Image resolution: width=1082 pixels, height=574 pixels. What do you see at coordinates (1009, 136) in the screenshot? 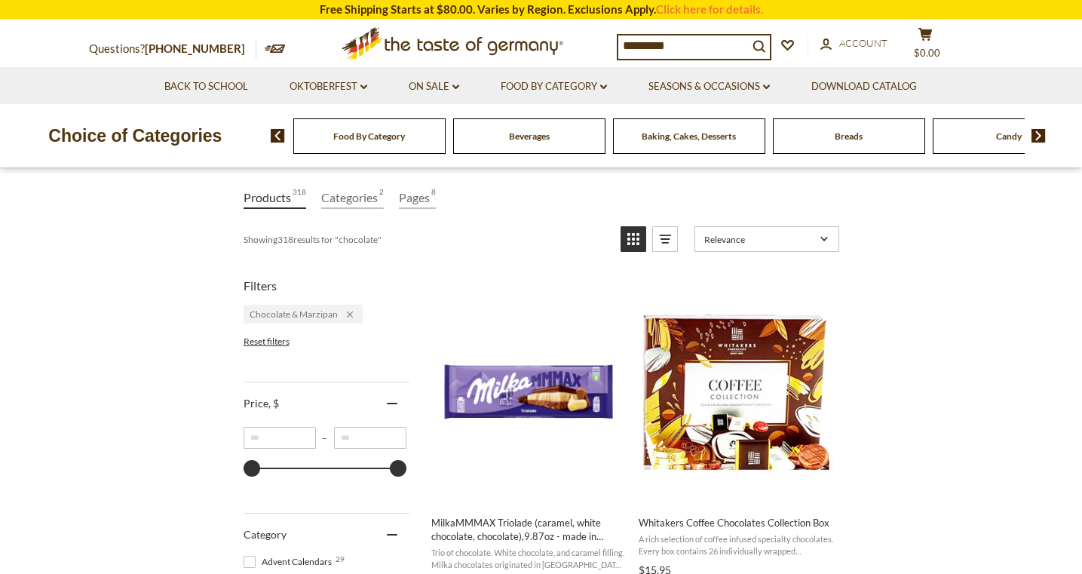
I see `a: Candy` at bounding box center [1009, 136].